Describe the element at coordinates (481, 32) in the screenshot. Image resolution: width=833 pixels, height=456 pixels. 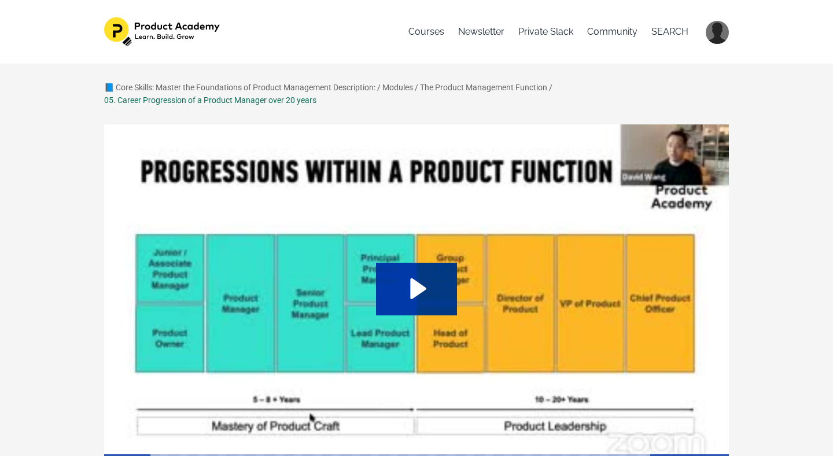
I see `a: Newsletter` at that location.